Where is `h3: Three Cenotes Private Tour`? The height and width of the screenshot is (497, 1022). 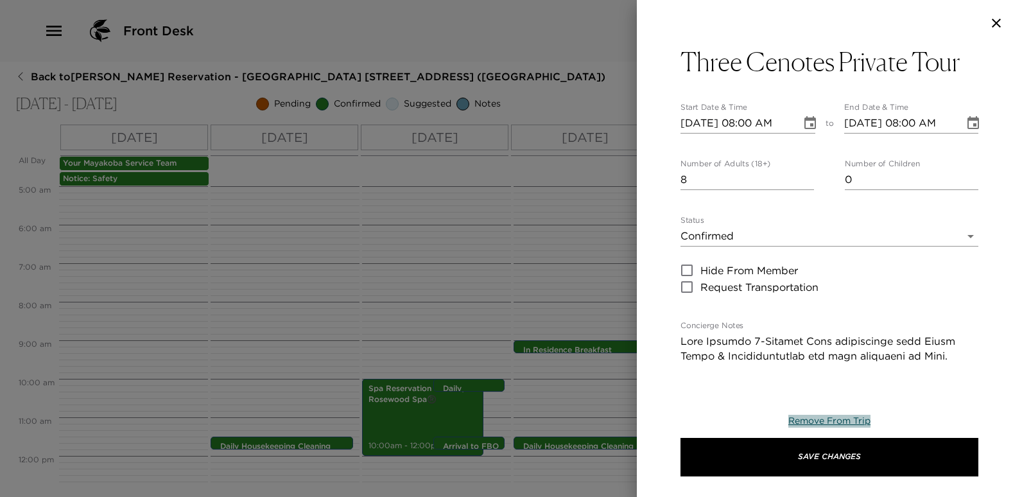
h3: Three Cenotes Private Tour is located at coordinates (820, 62).